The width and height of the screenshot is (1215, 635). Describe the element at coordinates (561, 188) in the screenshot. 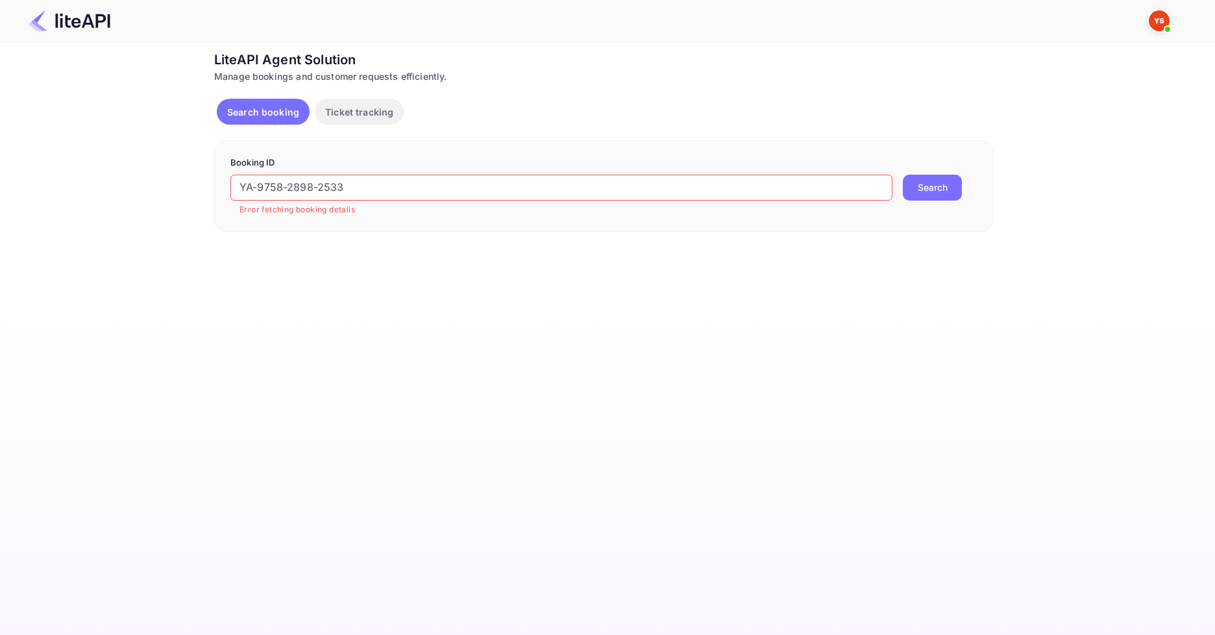

I see `input: Enter Booking ID (e.g., 63782194)` at that location.